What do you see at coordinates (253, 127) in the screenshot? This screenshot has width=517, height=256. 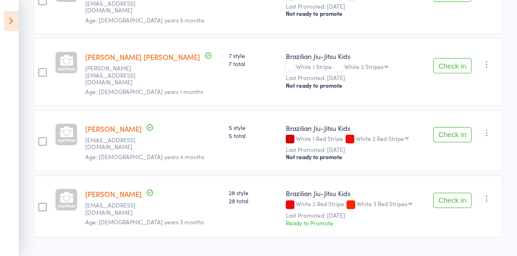 I see `span: 5 style` at bounding box center [253, 127].